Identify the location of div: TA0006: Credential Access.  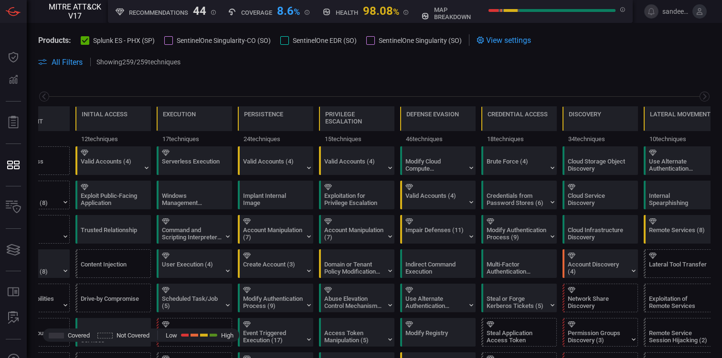
(519, 127).